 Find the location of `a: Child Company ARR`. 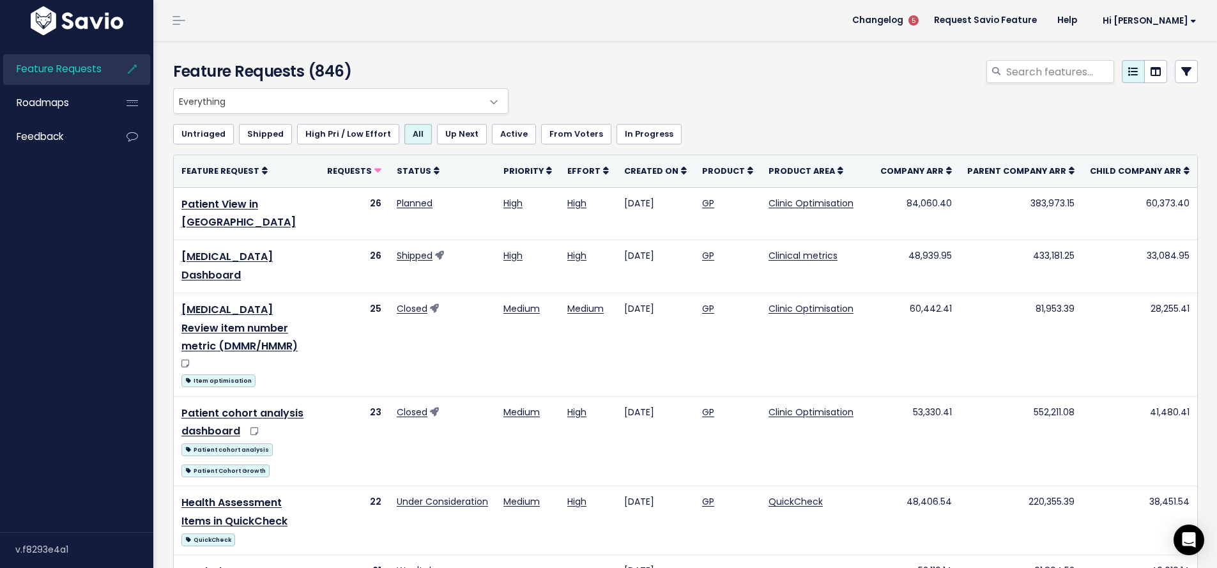

a: Child Company ARR is located at coordinates (1140, 171).